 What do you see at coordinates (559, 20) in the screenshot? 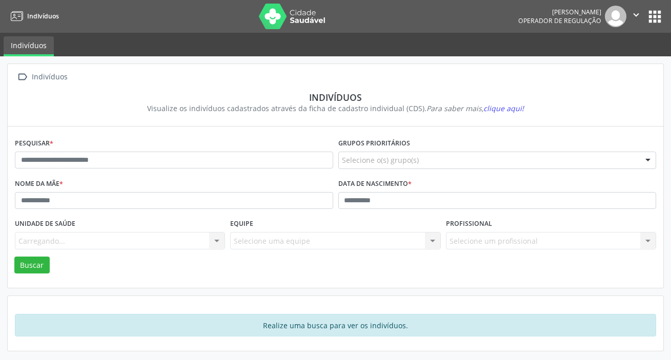
I see `span: Operador de regulação` at bounding box center [559, 20].